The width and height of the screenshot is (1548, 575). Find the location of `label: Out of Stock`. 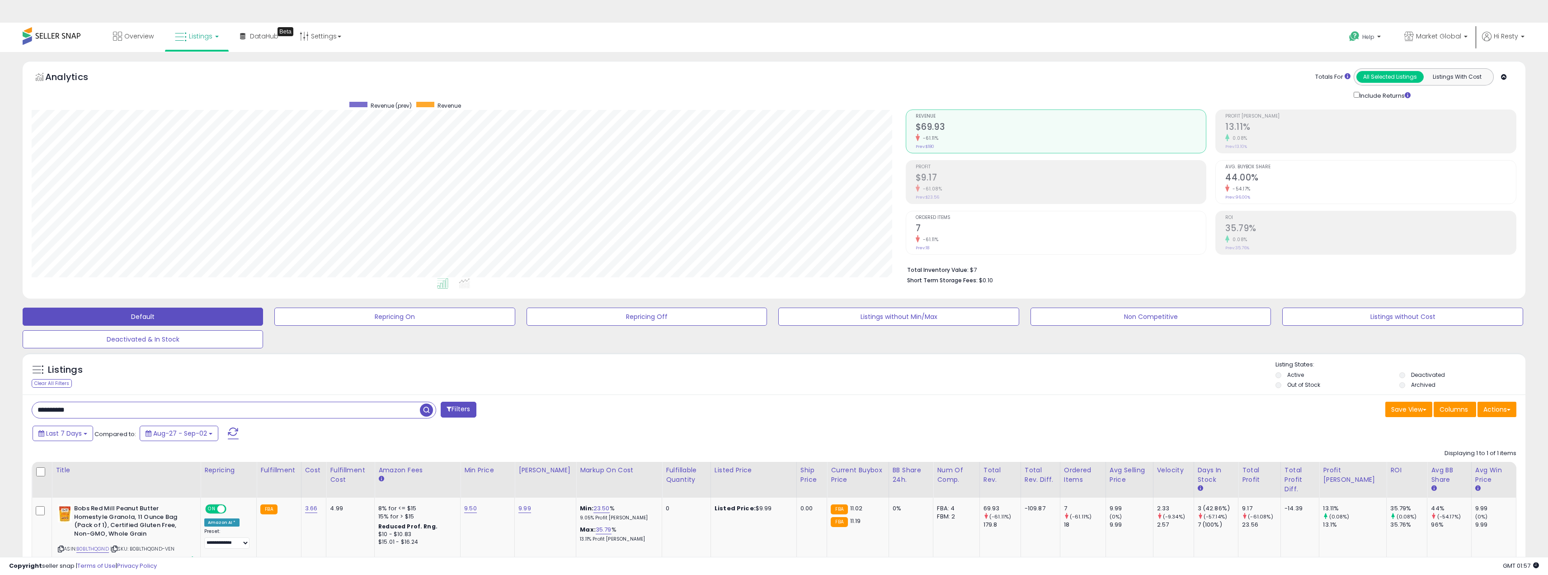

label: Out of Stock is located at coordinates (1304, 384).